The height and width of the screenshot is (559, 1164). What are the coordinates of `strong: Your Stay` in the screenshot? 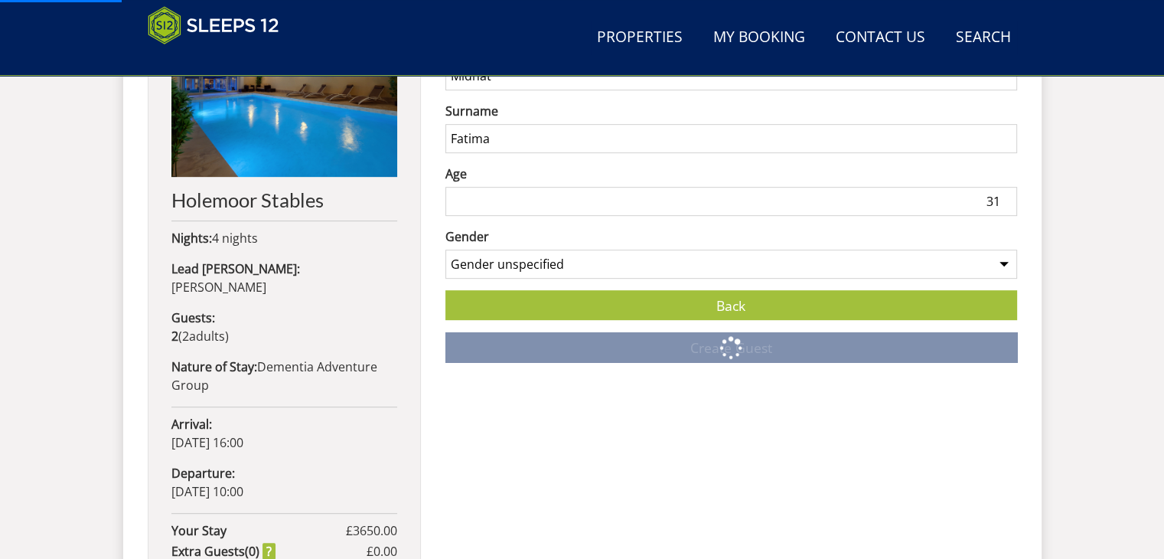 It's located at (259, 530).